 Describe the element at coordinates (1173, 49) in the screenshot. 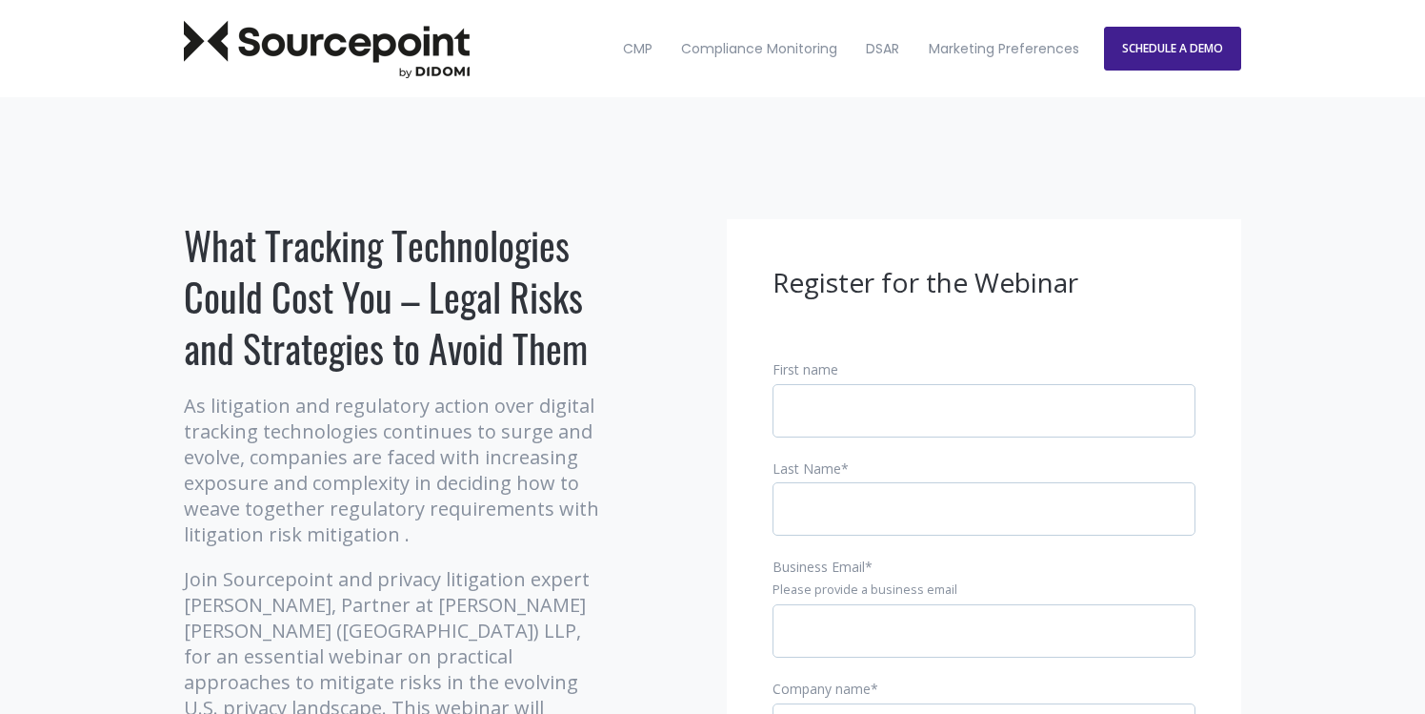

I see `a: SCHEDULE A DEMO` at that location.